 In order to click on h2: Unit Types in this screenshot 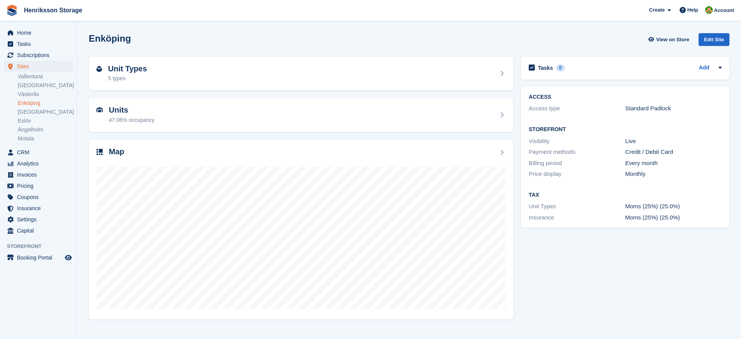, I will do `click(127, 69)`.